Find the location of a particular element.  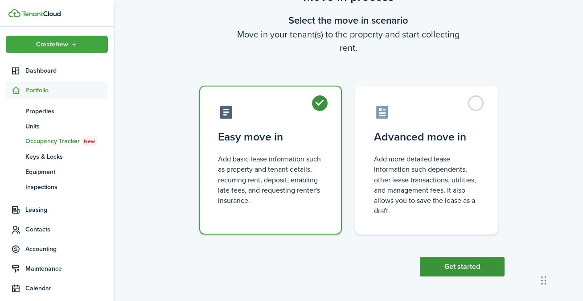

span: New is located at coordinates (89, 141).